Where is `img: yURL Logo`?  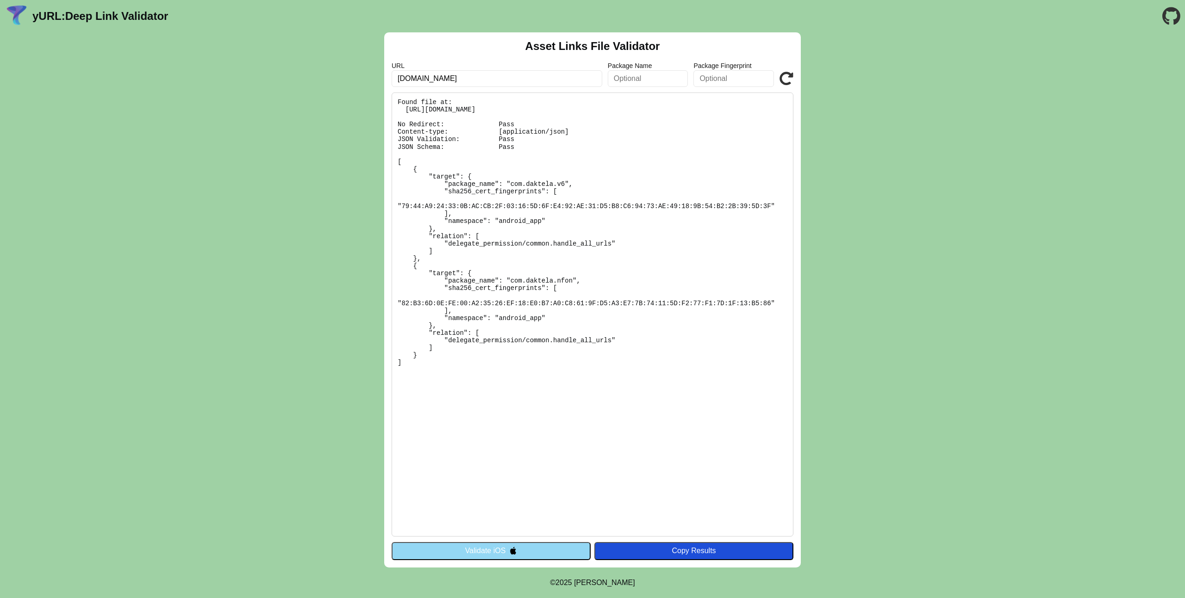
img: yURL Logo is located at coordinates (17, 16).